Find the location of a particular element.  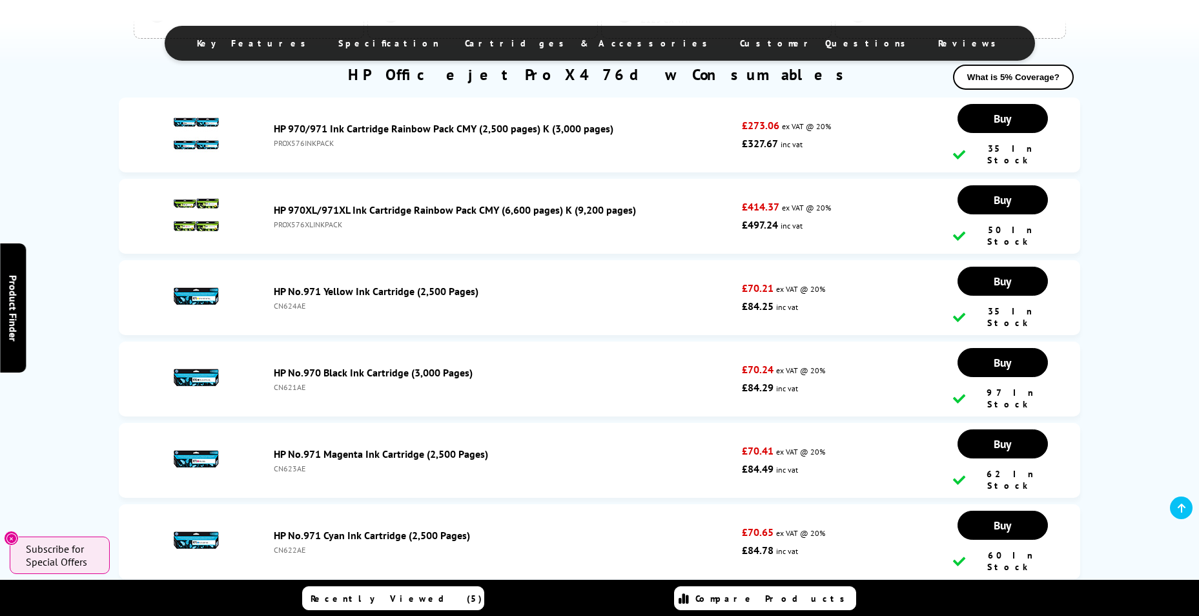

span: Compare Products is located at coordinates (774, 599).